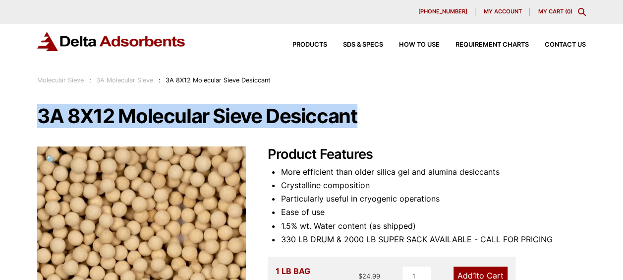 The image size is (623, 280). Describe the element at coordinates (112, 41) in the screenshot. I see `img: Delta Adsorbents` at that location.